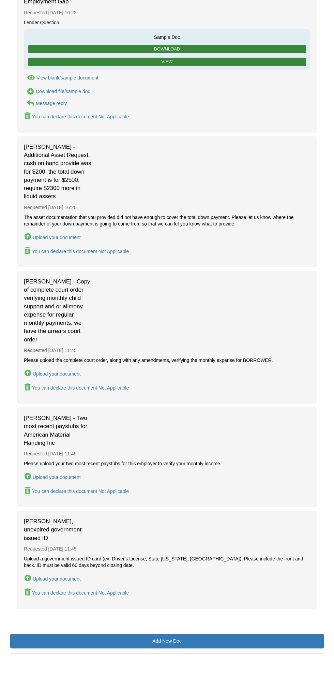  Describe the element at coordinates (77, 116) in the screenshot. I see `button: Declare Employment Gap not applicable` at that location.